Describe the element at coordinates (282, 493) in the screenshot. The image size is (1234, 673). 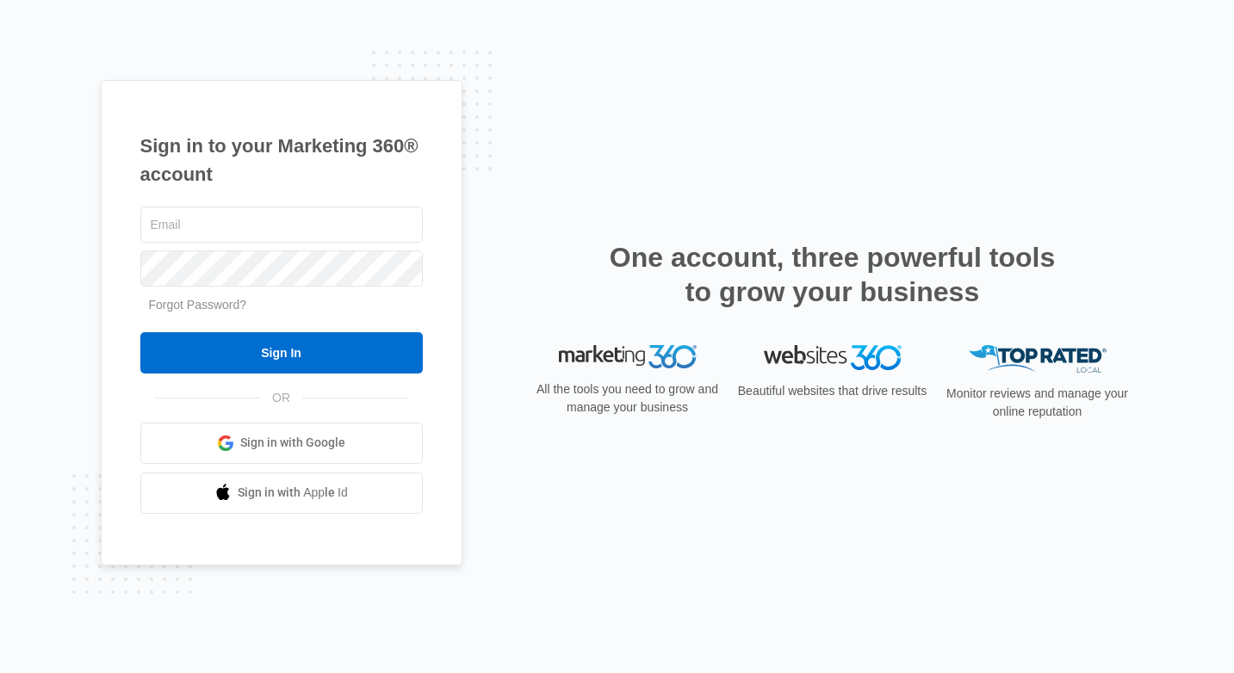
I see `a: Sign in with Apple Id` at that location.